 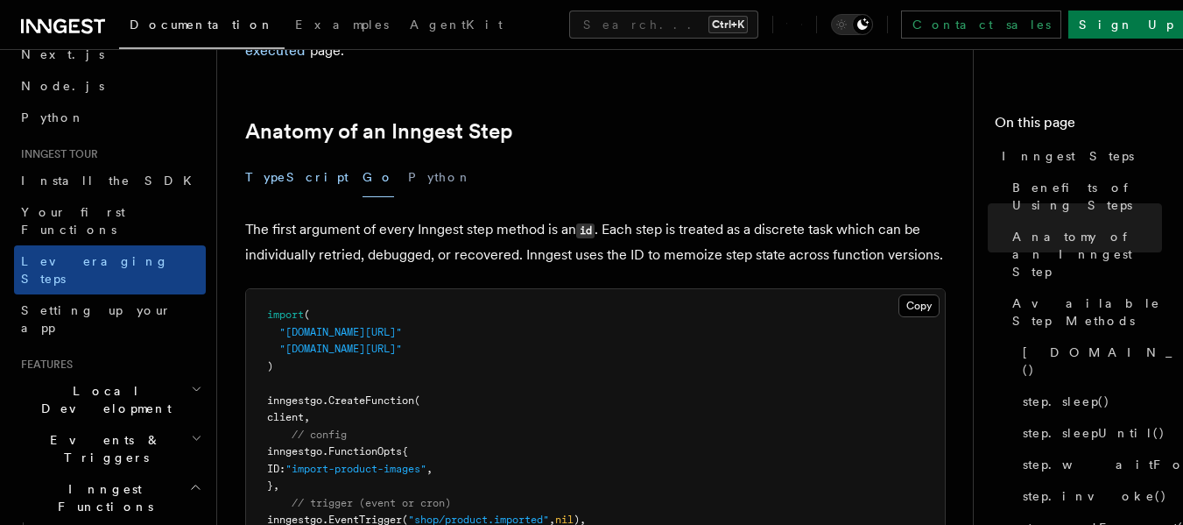 What do you see at coordinates (53, 117) in the screenshot?
I see `span: Python` at bounding box center [53, 117].